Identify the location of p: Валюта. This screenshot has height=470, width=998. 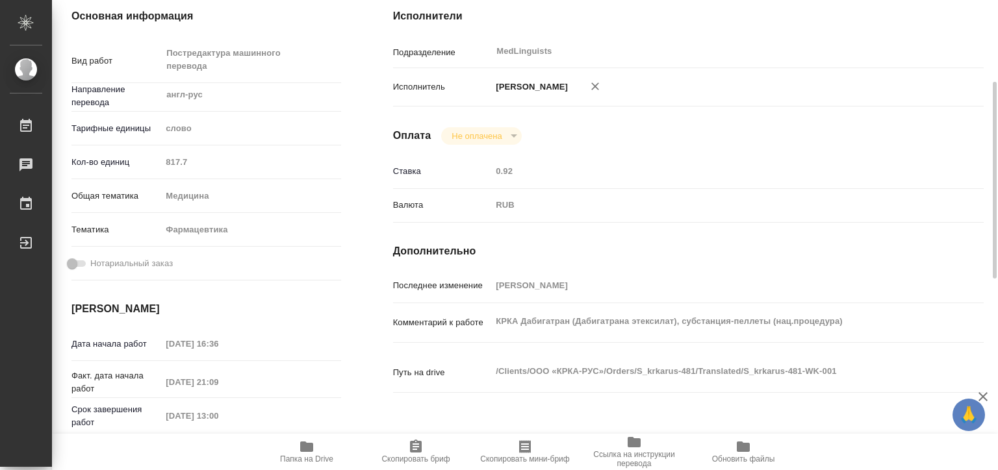
(442, 205).